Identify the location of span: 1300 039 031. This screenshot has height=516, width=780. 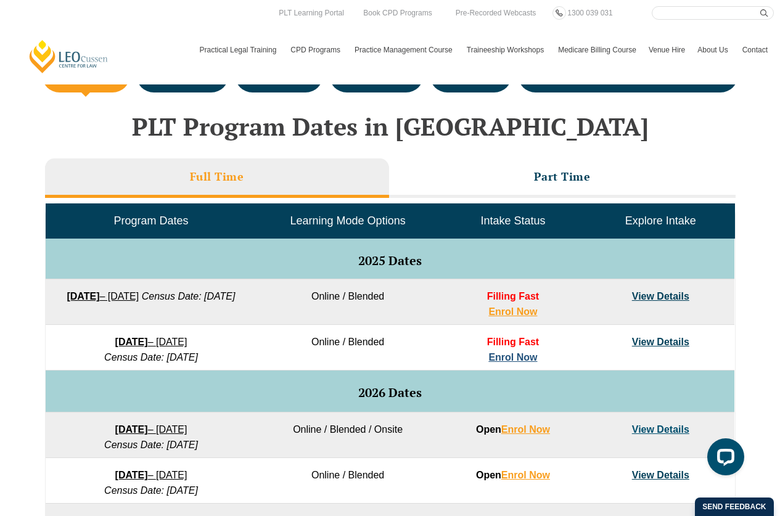
(589, 13).